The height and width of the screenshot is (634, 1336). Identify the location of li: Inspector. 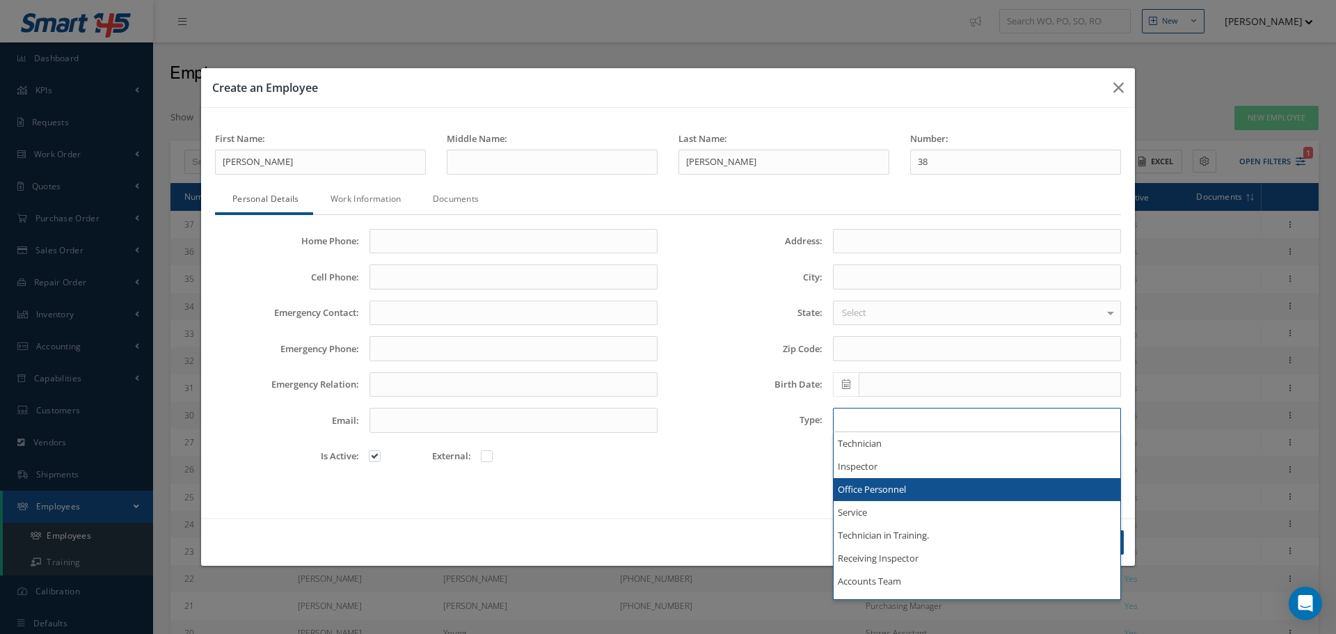
(977, 466).